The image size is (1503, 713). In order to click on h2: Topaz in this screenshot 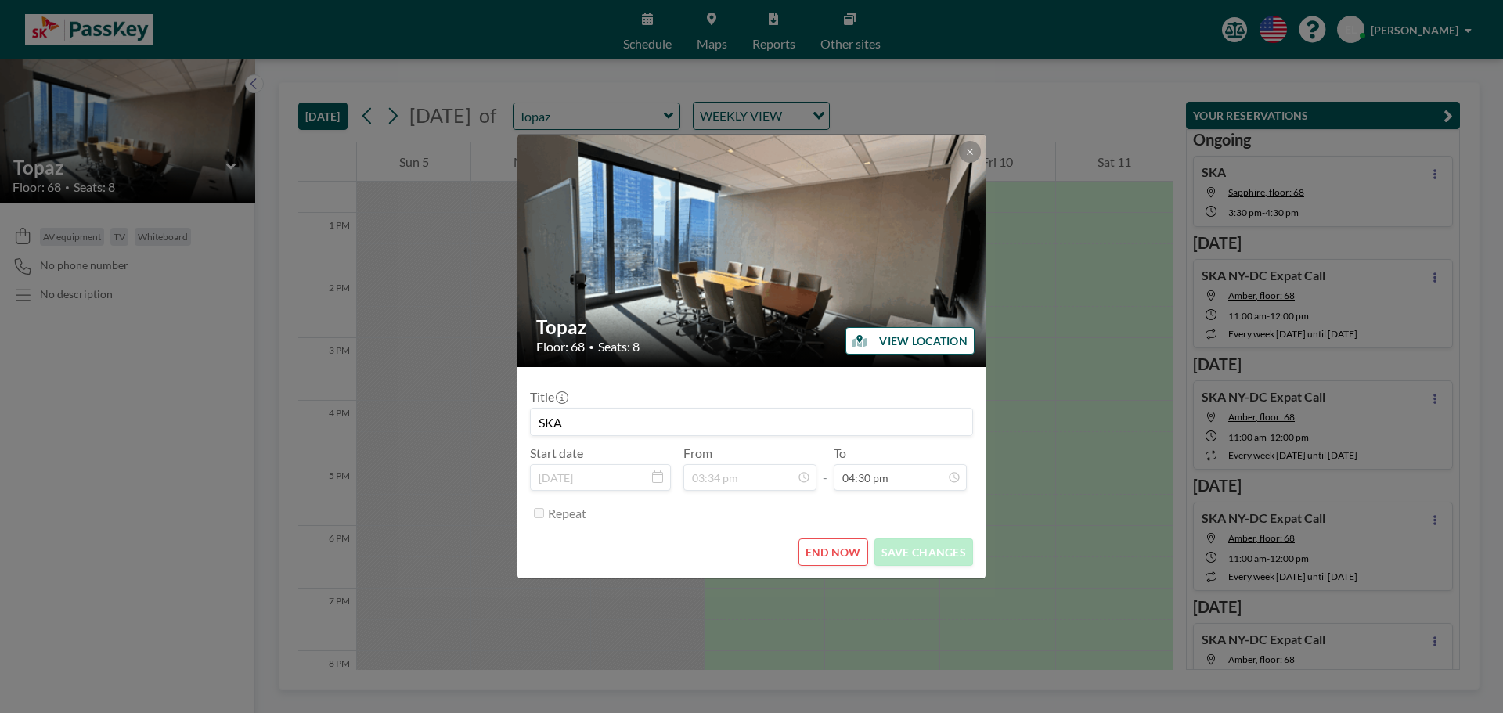, I will do `click(752, 327)`.